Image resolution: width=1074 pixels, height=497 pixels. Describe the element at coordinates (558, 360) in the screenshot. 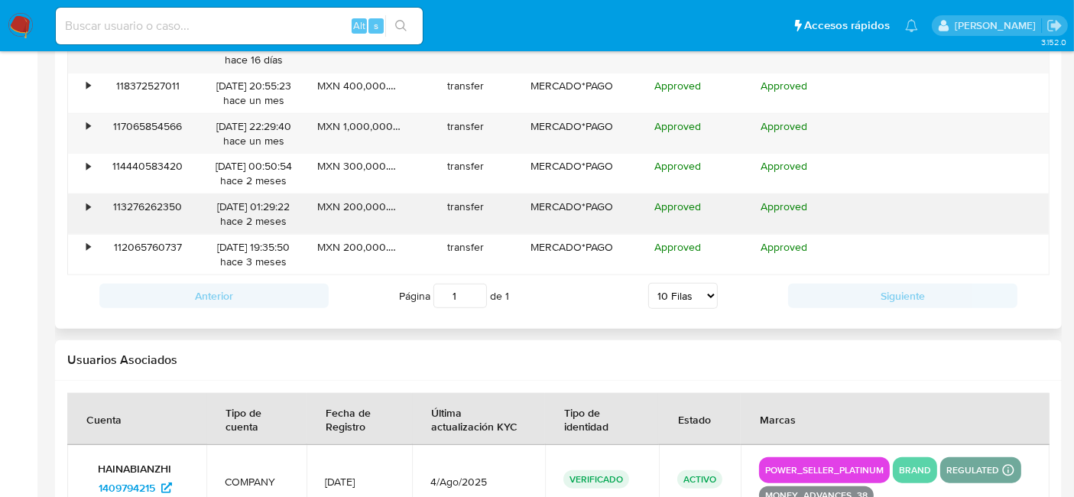

I see `h2: Usuarios Asociados` at that location.